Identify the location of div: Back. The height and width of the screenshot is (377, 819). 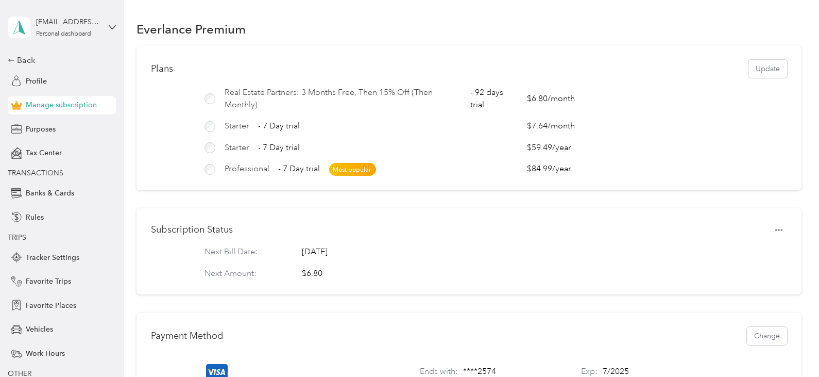
(59, 60).